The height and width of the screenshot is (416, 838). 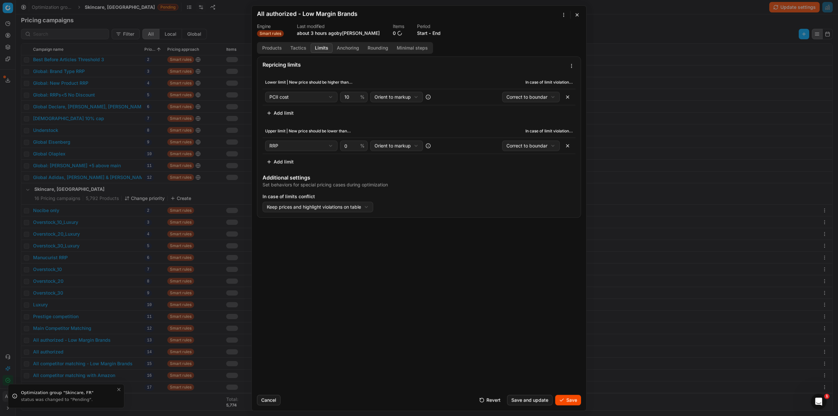 I want to click on button: Revert, so click(x=490, y=400).